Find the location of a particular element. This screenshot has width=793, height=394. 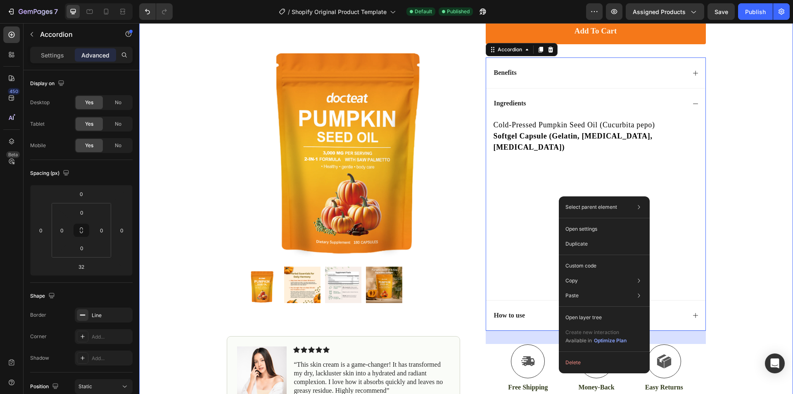

p: Benefits is located at coordinates (366, 50).